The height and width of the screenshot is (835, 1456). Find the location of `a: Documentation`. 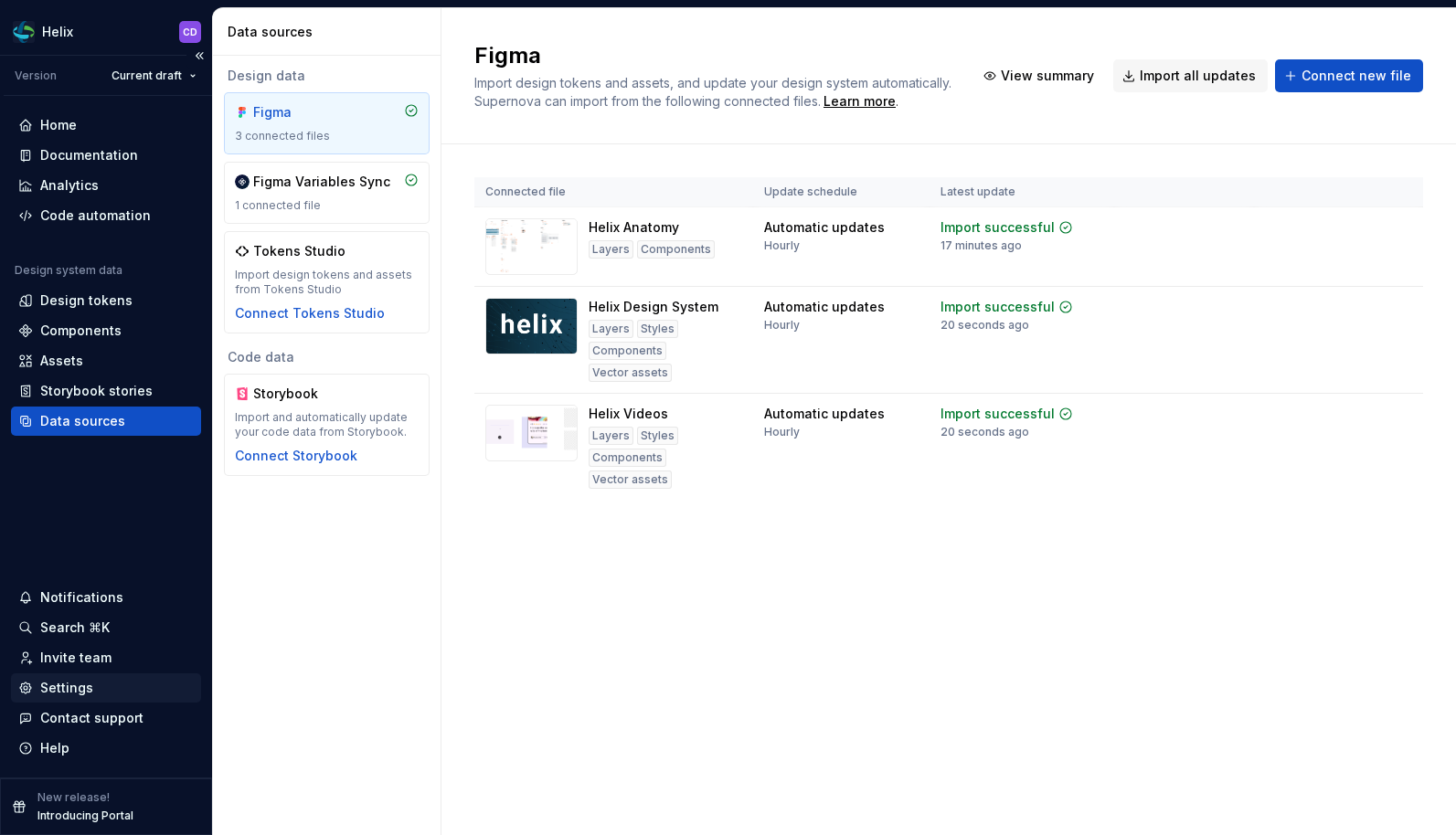

a: Documentation is located at coordinates (106, 155).